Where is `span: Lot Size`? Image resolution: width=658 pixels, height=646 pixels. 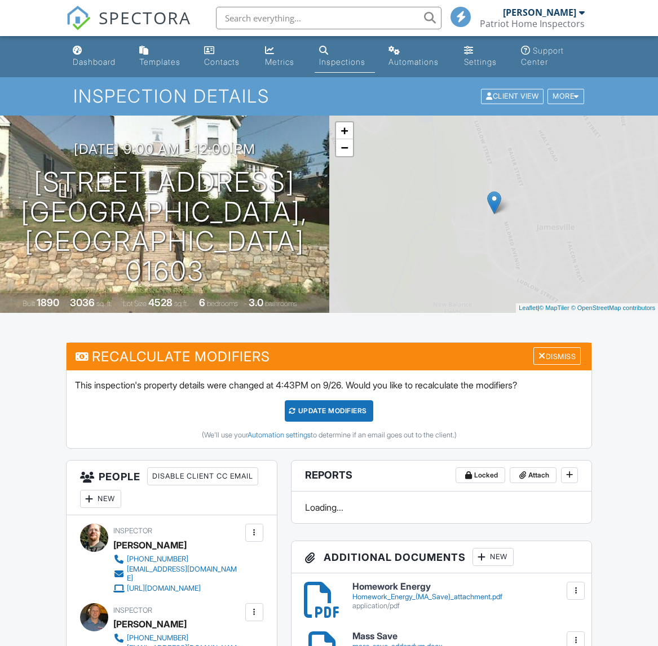 span: Lot Size is located at coordinates (135, 303).